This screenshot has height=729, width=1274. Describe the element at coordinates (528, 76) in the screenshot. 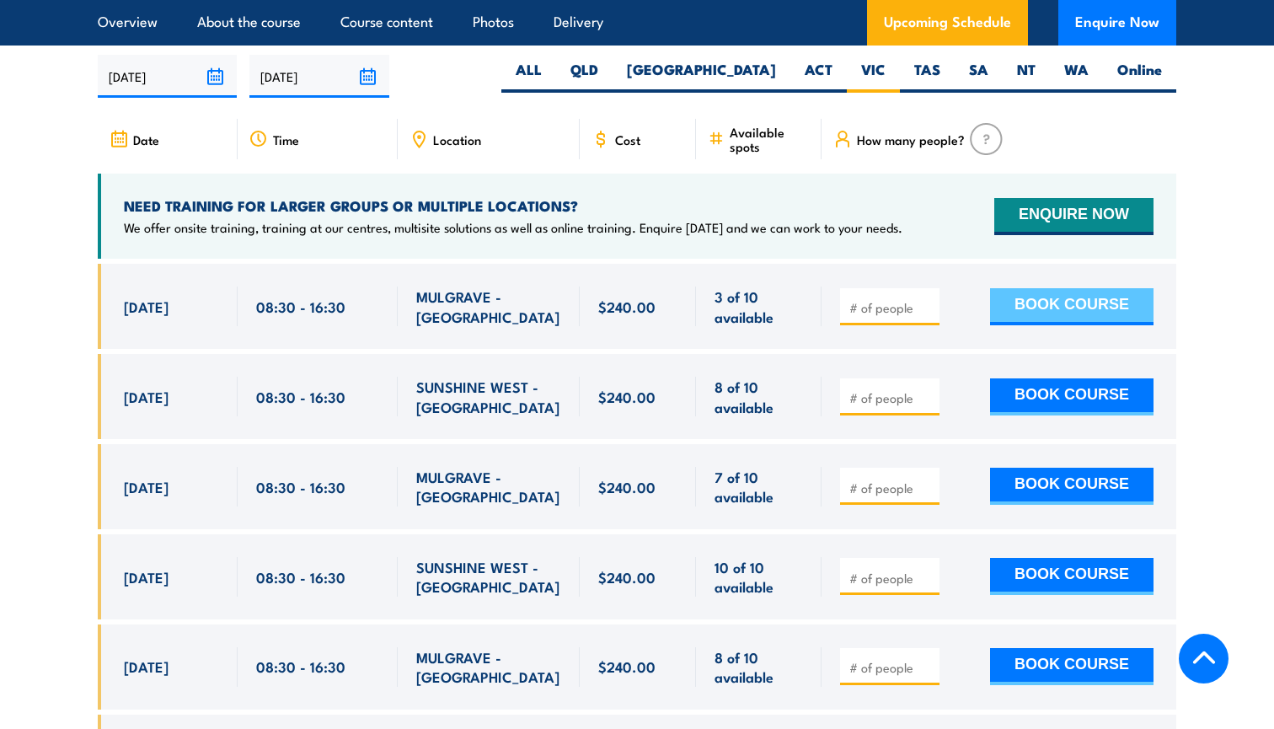

I see `label: ALL` at that location.